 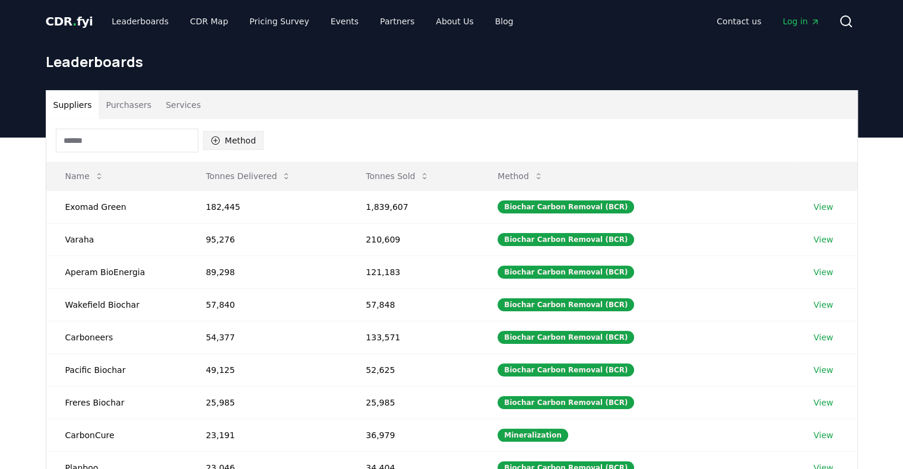 What do you see at coordinates (116, 272) in the screenshot?
I see `td: Aperam BioEnergia` at bounding box center [116, 272].